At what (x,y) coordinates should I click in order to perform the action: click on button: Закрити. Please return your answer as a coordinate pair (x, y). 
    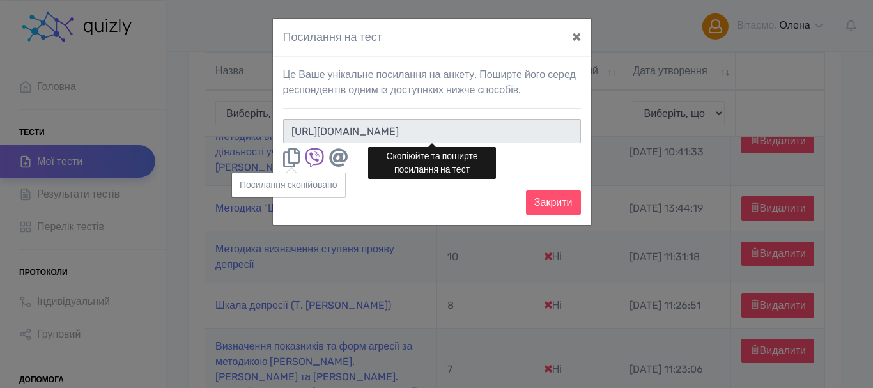
    Looking at the image, I should click on (553, 203).